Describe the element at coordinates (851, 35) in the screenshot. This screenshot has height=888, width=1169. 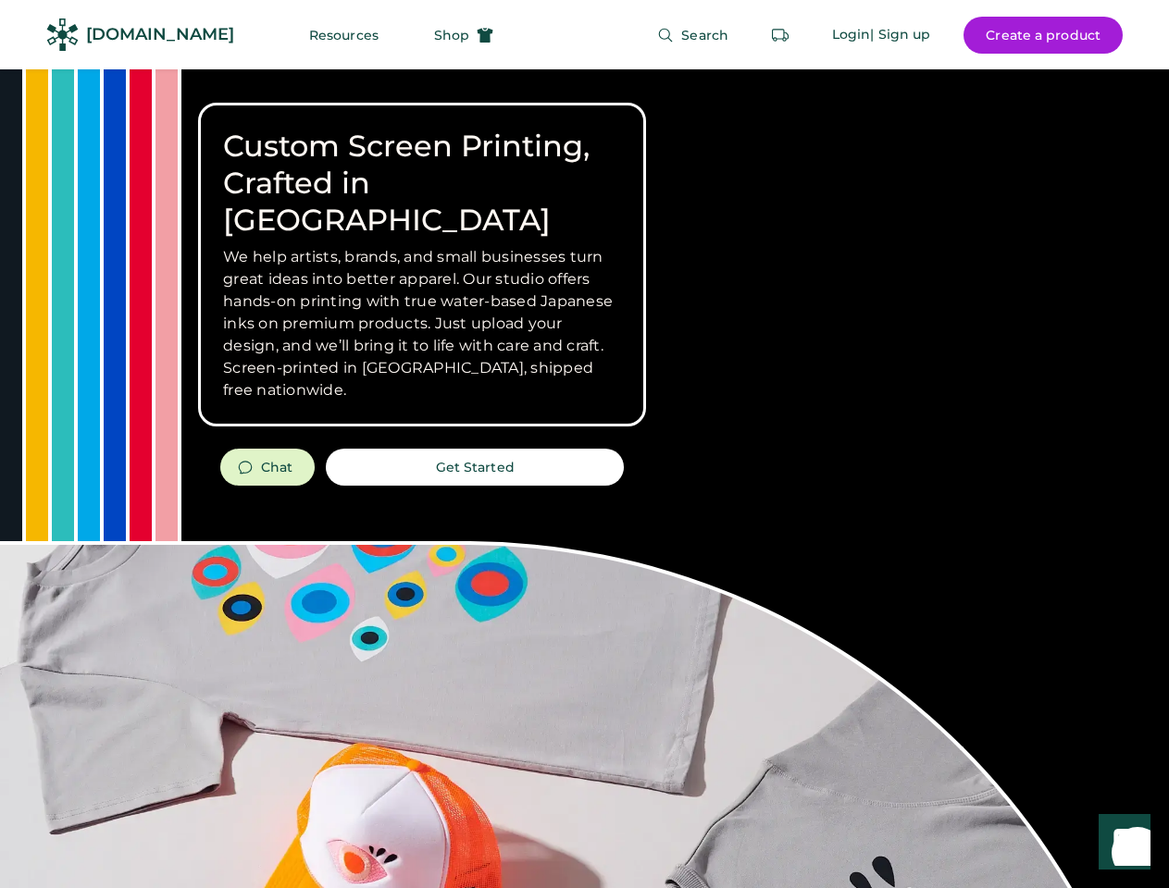
I see `div: Login` at that location.